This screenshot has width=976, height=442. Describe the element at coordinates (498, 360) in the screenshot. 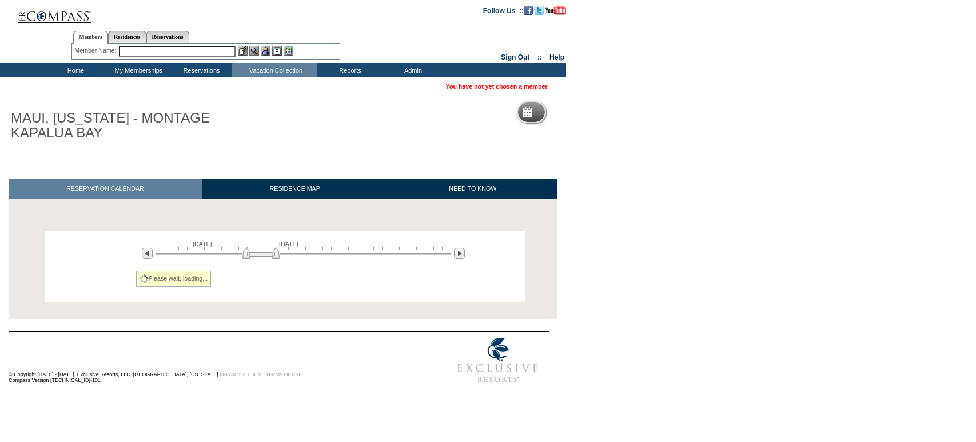

I see `img: Exclusive Resorts` at that location.